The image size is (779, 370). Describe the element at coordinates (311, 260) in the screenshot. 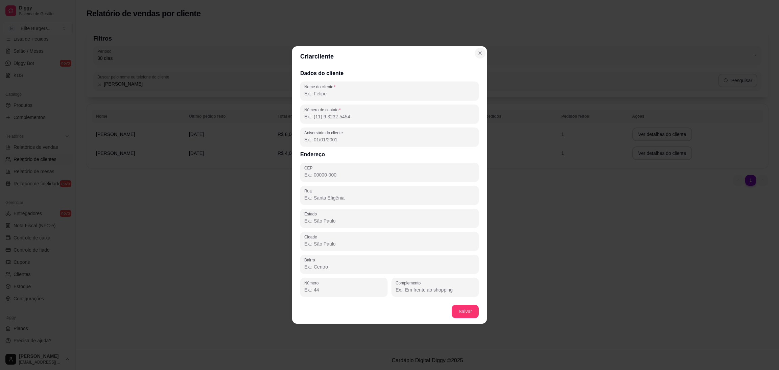

I see `label: Bairro` at that location.